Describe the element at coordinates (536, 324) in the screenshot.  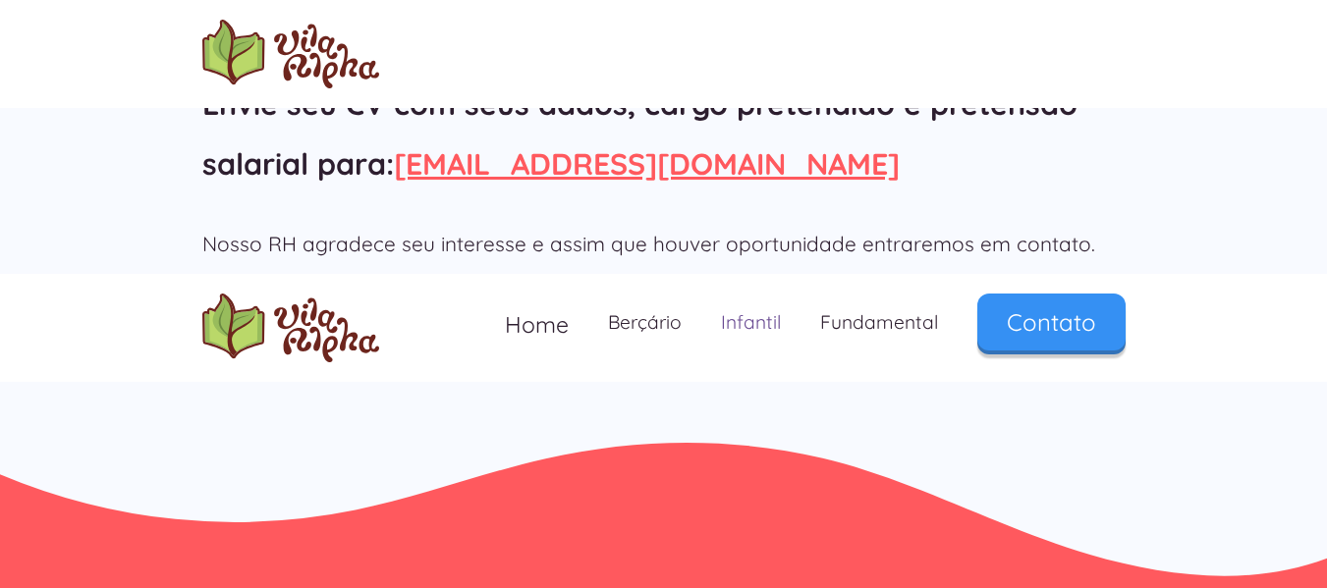
I see `a: Home` at that location.